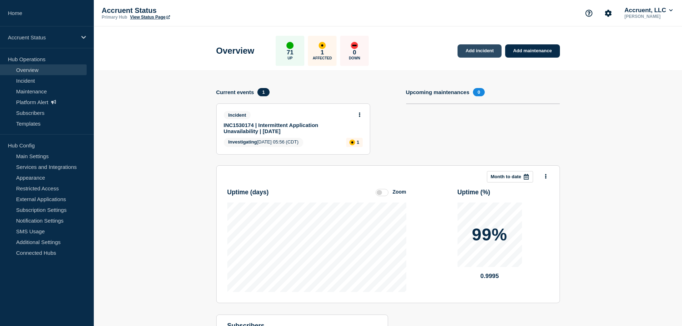 Image resolution: width=682 pixels, height=326 pixels. I want to click on h4: Upcoming maintenances, so click(438, 92).